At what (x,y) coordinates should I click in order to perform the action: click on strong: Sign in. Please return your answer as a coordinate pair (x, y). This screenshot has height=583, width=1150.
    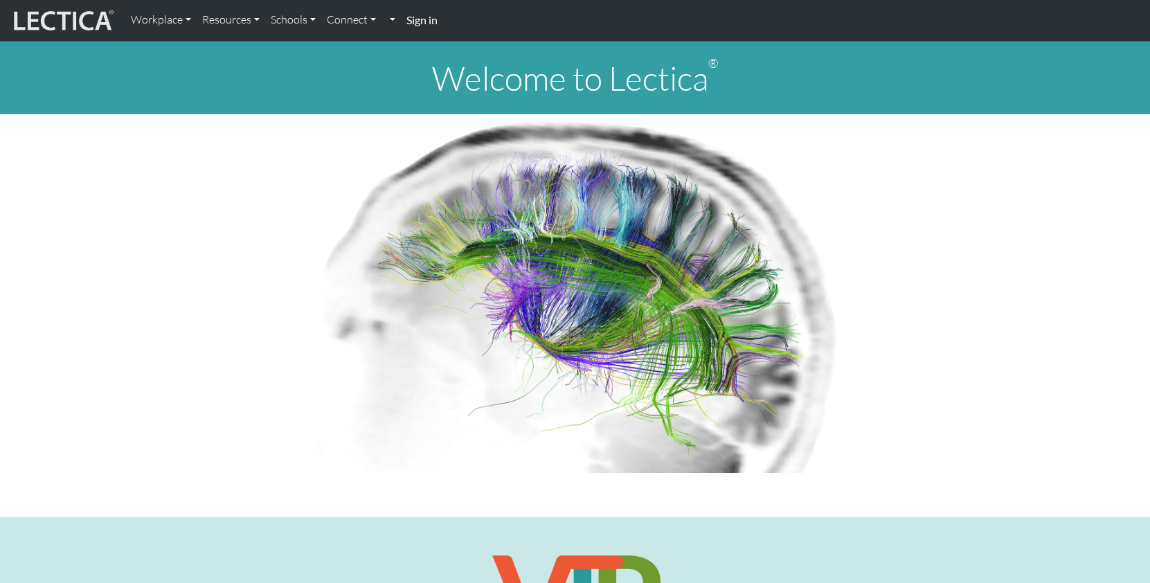
    Looking at the image, I should click on (421, 19).